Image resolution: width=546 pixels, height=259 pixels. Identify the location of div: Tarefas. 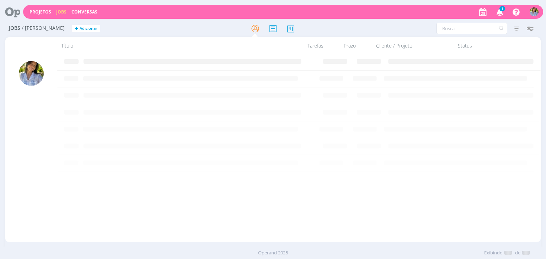
(306, 45).